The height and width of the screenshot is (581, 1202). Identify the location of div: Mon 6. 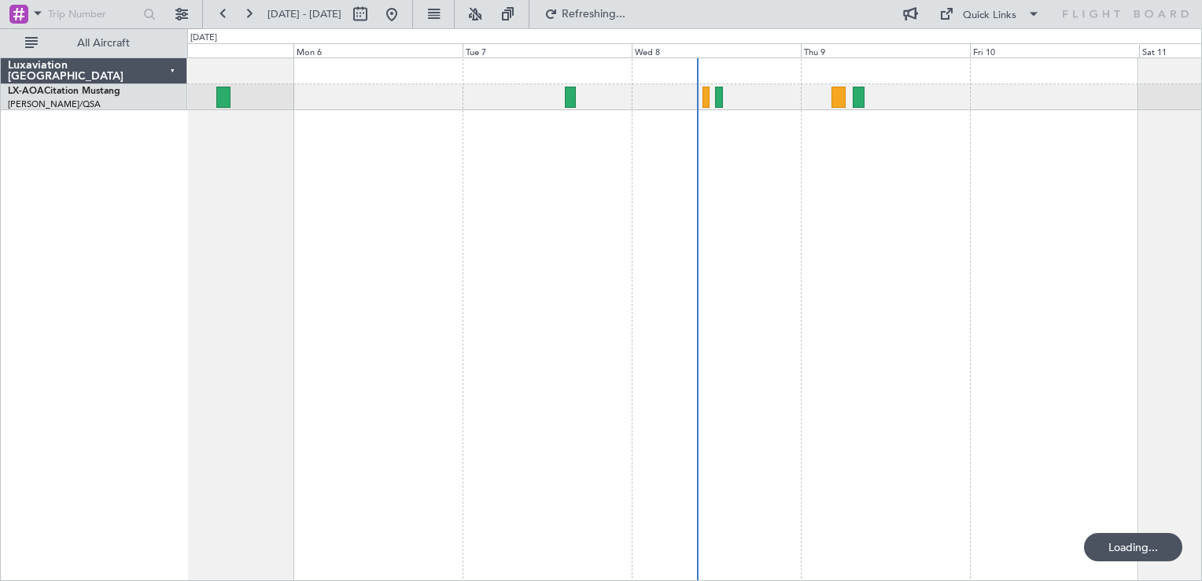
(378, 50).